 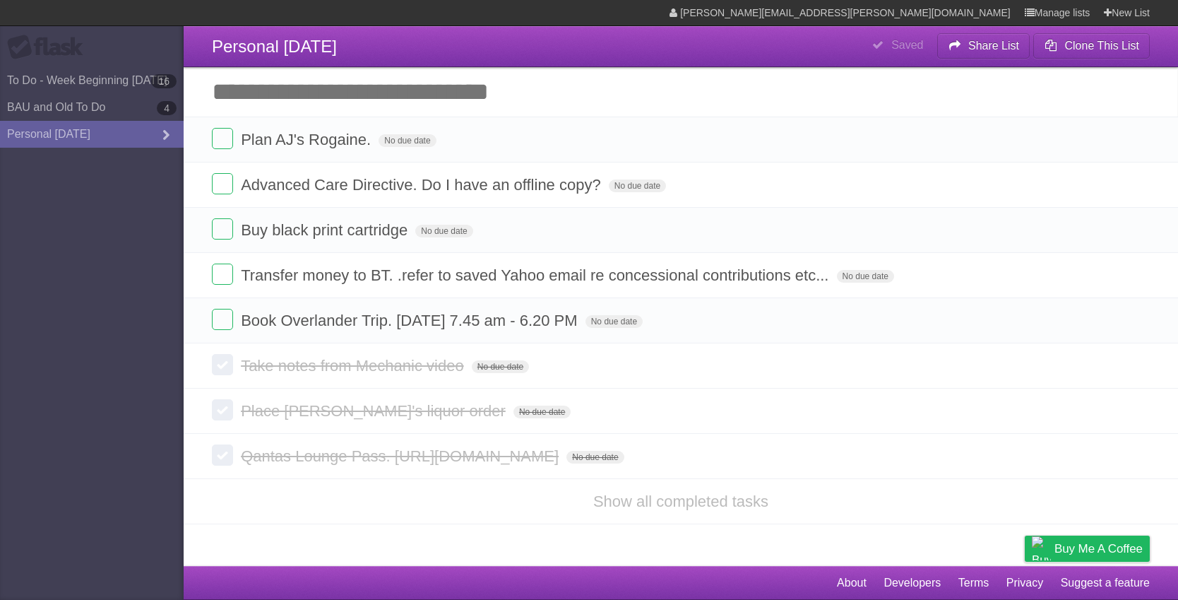 What do you see at coordinates (681, 501) in the screenshot?
I see `a: Show all completed tasks` at bounding box center [681, 501].